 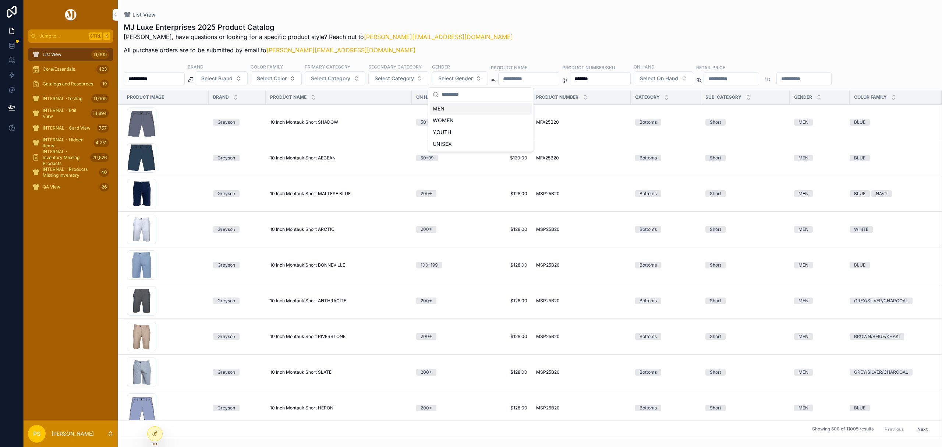 What do you see at coordinates (644, 67) in the screenshot?
I see `label: On Hand` at bounding box center [644, 67].